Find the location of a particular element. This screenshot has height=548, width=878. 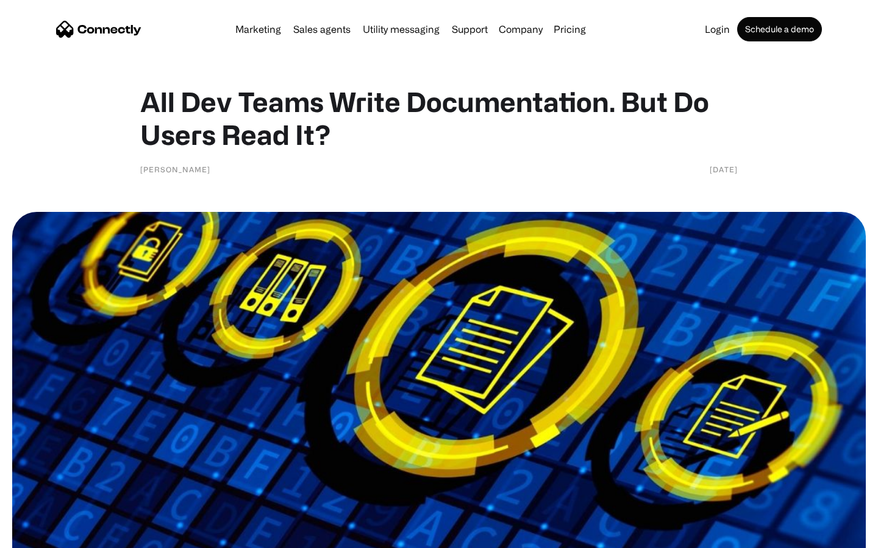

a: Sales agents is located at coordinates (322, 29).